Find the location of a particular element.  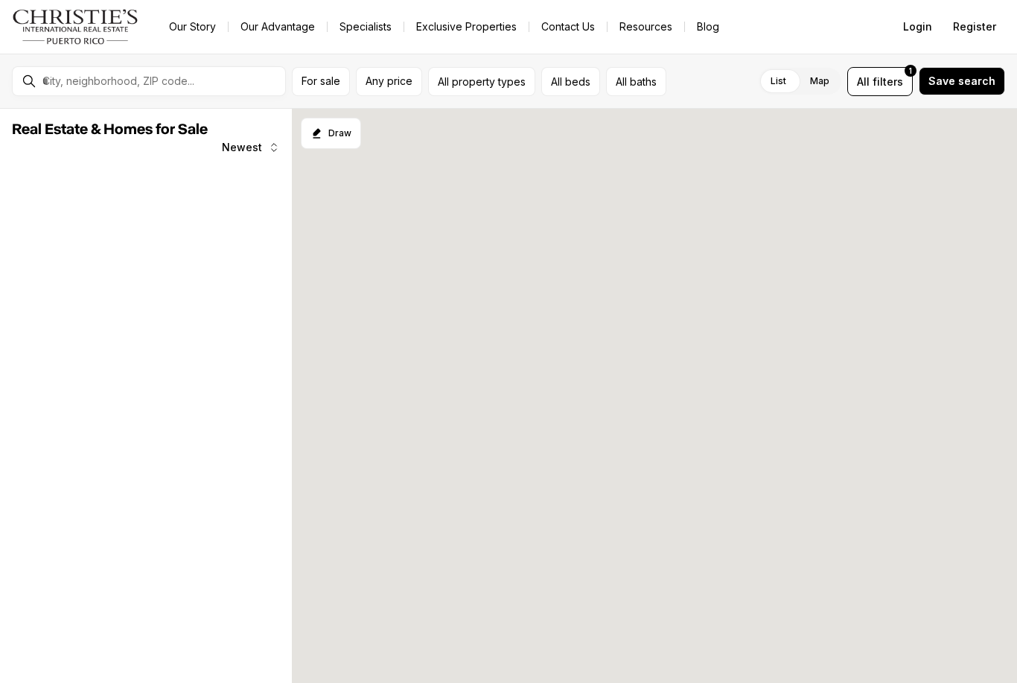

span: All is located at coordinates (863, 81).